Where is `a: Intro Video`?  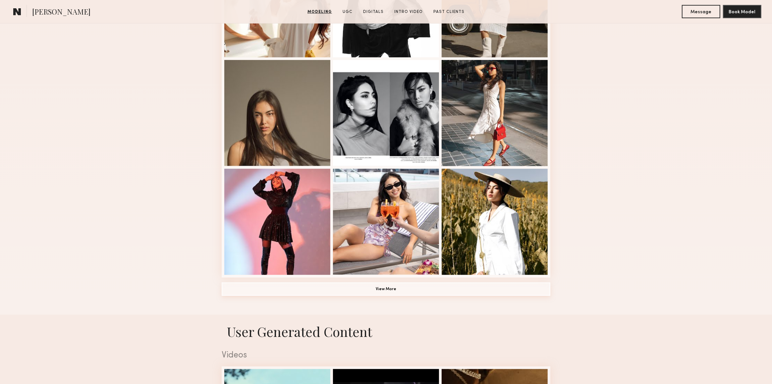
a: Intro Video is located at coordinates (409, 12).